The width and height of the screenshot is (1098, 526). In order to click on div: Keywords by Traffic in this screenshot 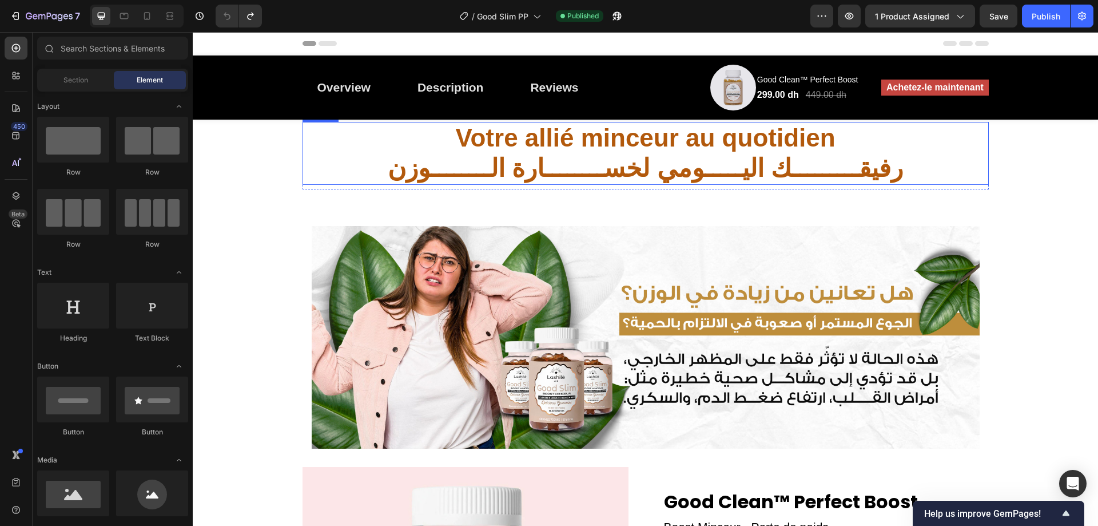, I will do `click(160, 71)`.